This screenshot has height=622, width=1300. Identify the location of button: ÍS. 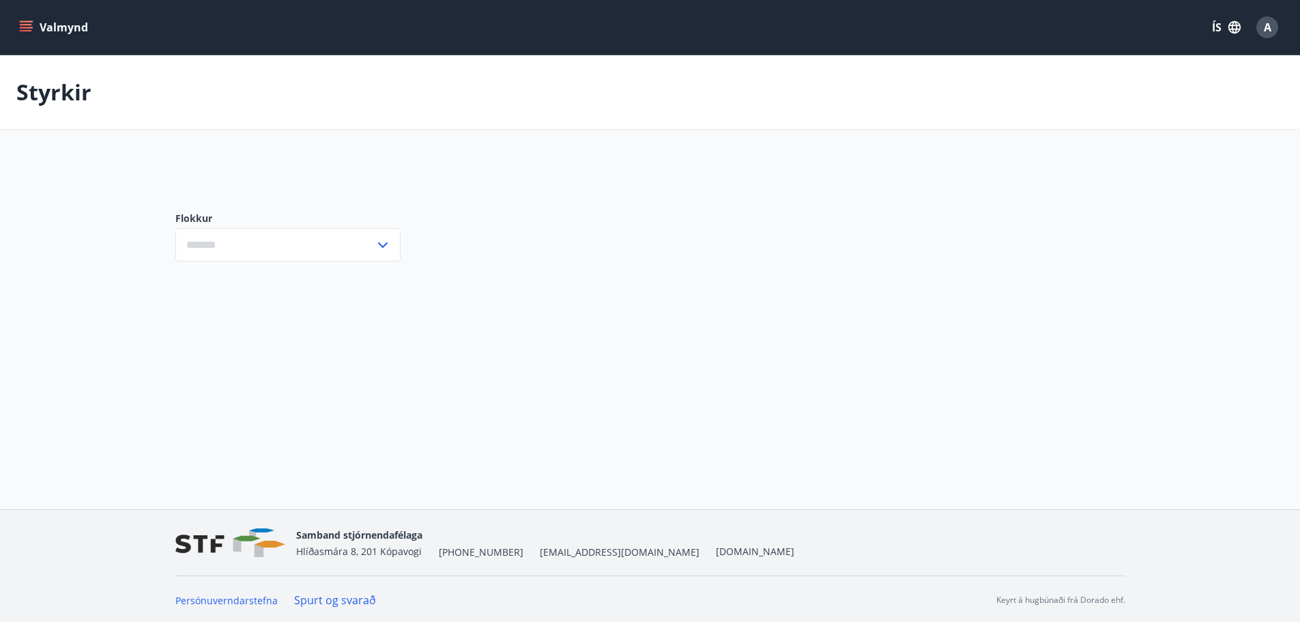
(1226, 27).